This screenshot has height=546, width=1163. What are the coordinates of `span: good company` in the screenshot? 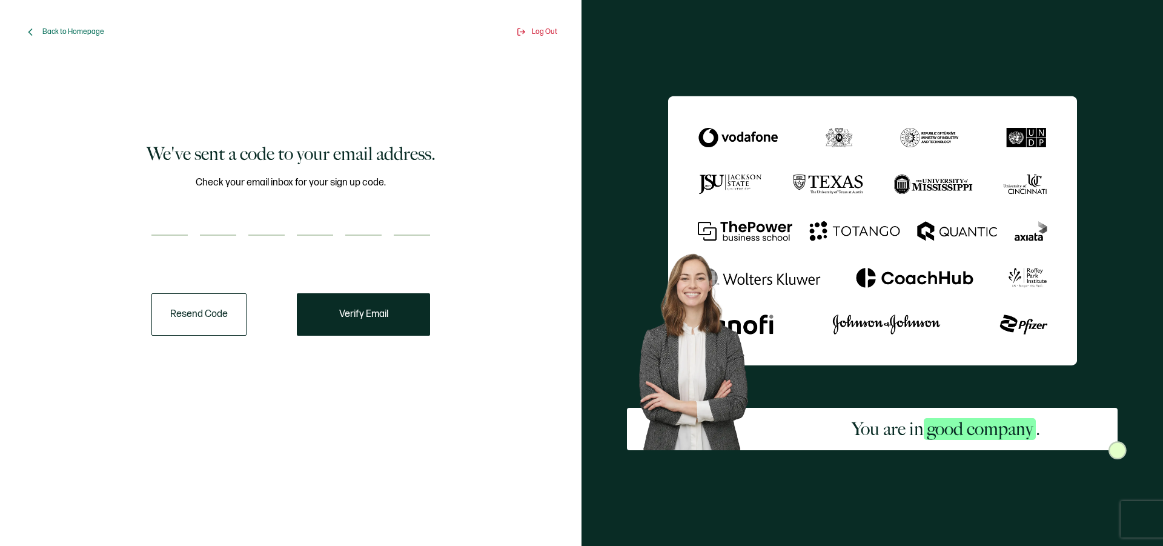 It's located at (980, 429).